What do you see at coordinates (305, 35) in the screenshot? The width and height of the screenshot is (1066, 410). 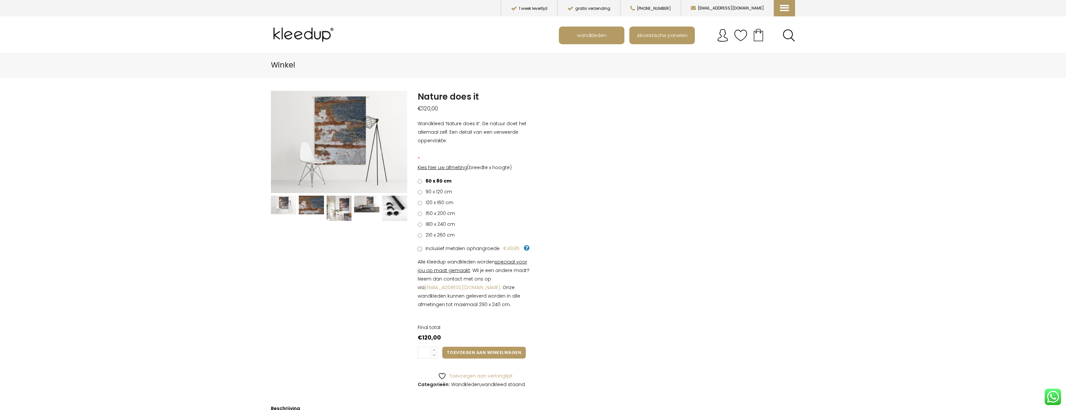 I see `img: Kleedup` at bounding box center [305, 35].